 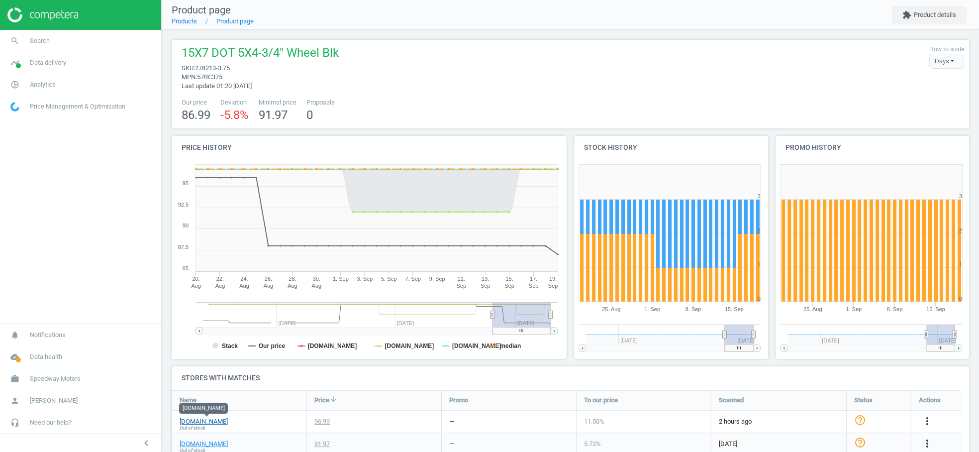 I want to click on div: Days, so click(x=947, y=61).